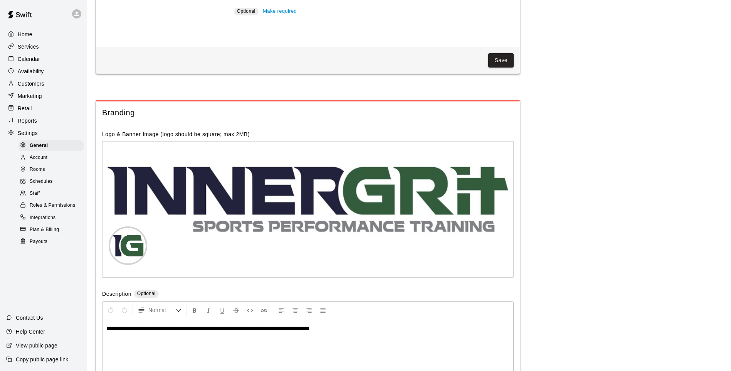  Describe the element at coordinates (117, 294) in the screenshot. I see `label: Description` at that location.